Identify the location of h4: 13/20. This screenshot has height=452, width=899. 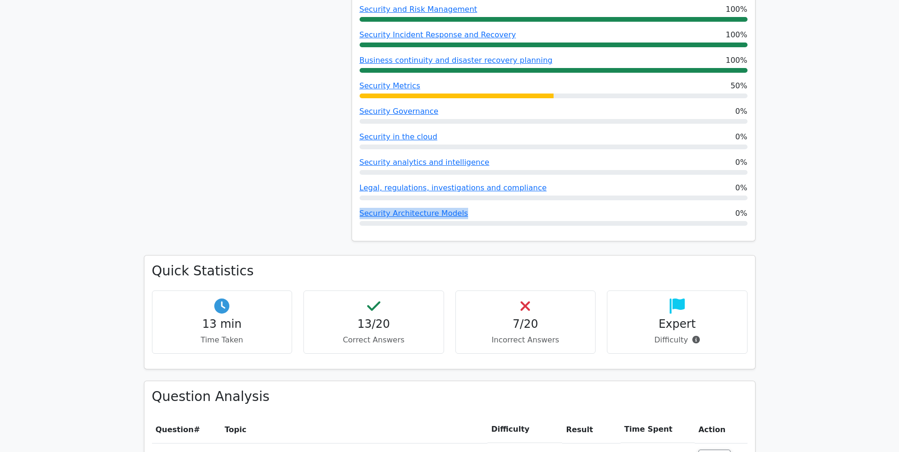
(374, 324).